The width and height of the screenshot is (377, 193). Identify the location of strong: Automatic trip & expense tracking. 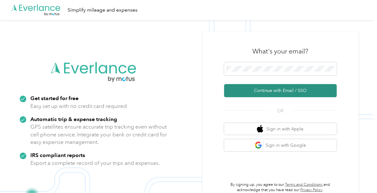
(74, 119).